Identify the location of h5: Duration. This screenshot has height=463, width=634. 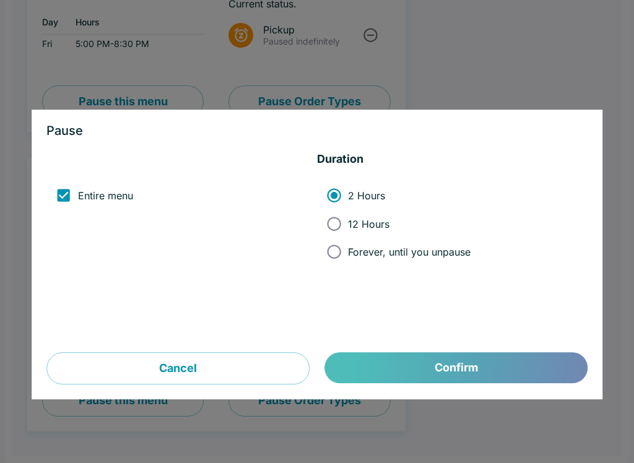
(452, 160).